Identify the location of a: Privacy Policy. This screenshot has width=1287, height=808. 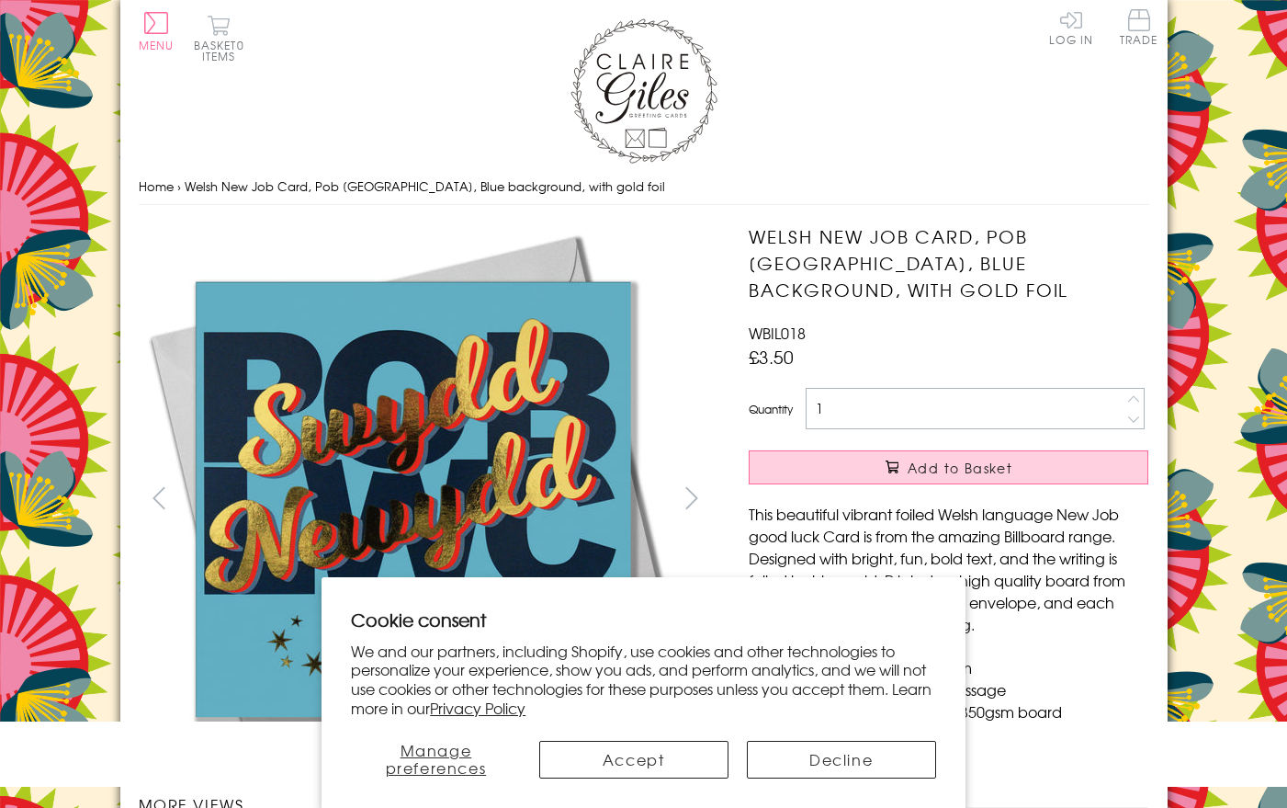
(478, 707).